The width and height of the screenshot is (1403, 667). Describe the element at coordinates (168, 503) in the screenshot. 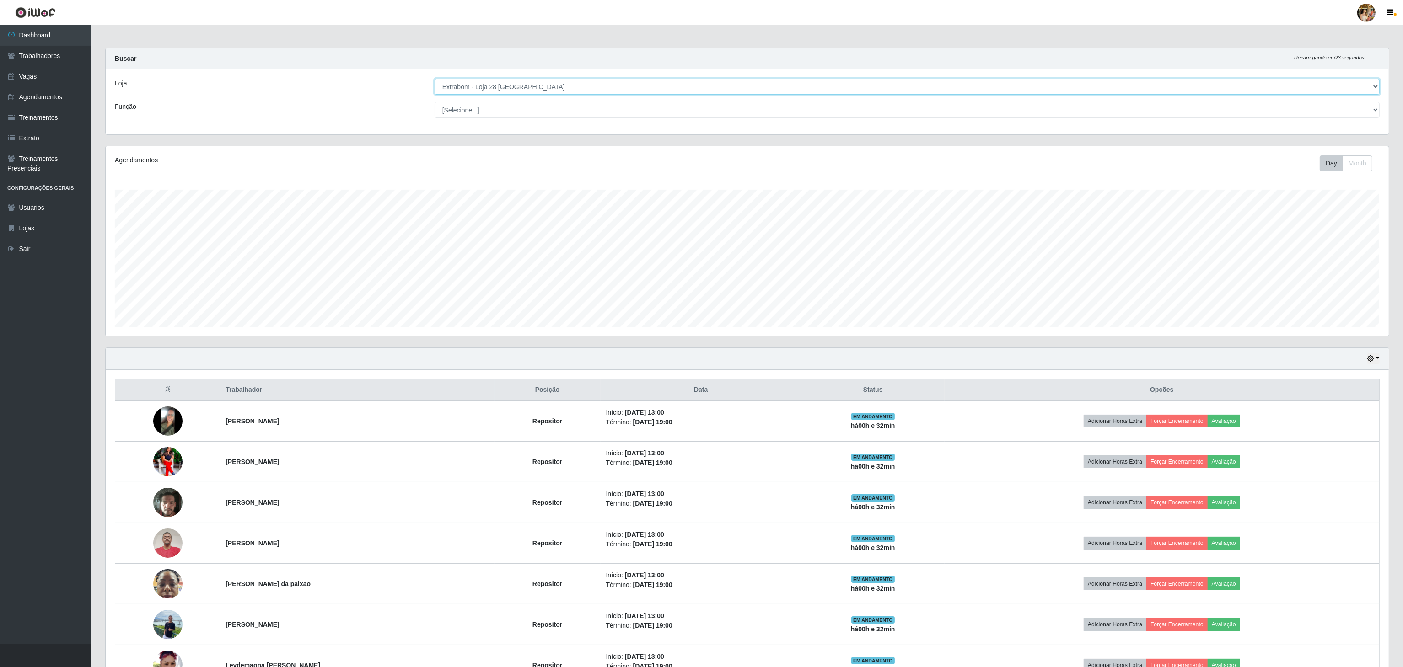

I see `img: 1751312410869.jpeg` at that location.